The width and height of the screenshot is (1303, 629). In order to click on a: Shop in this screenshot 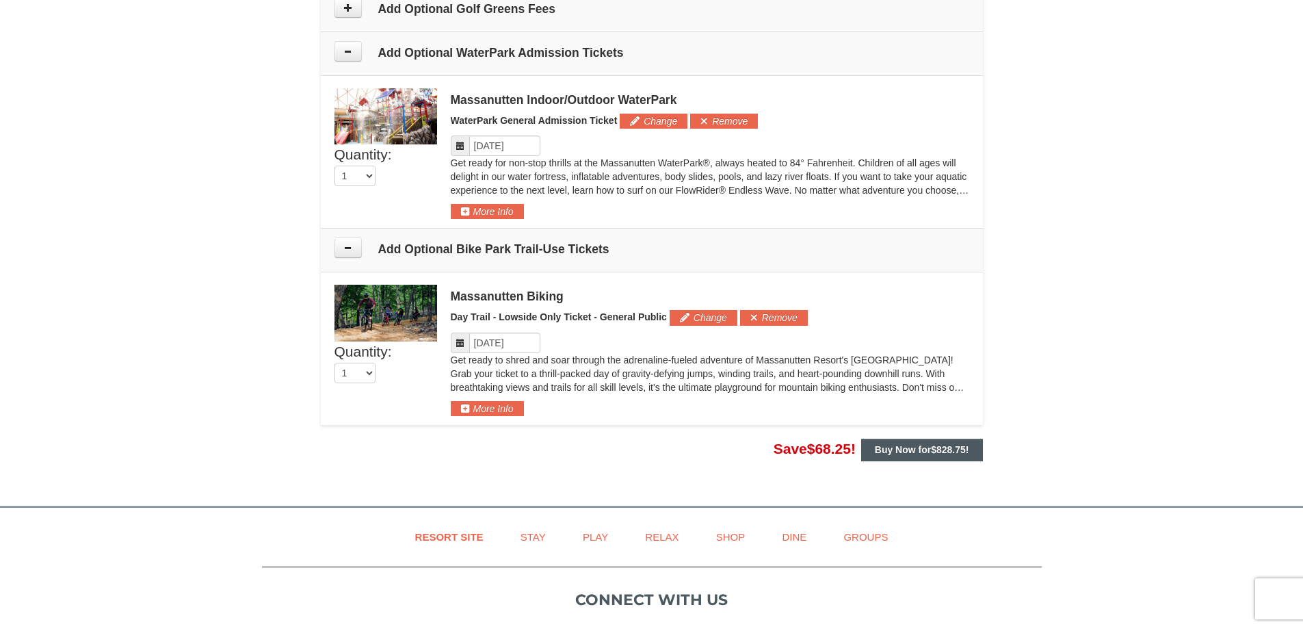, I will do `click(730, 536)`.